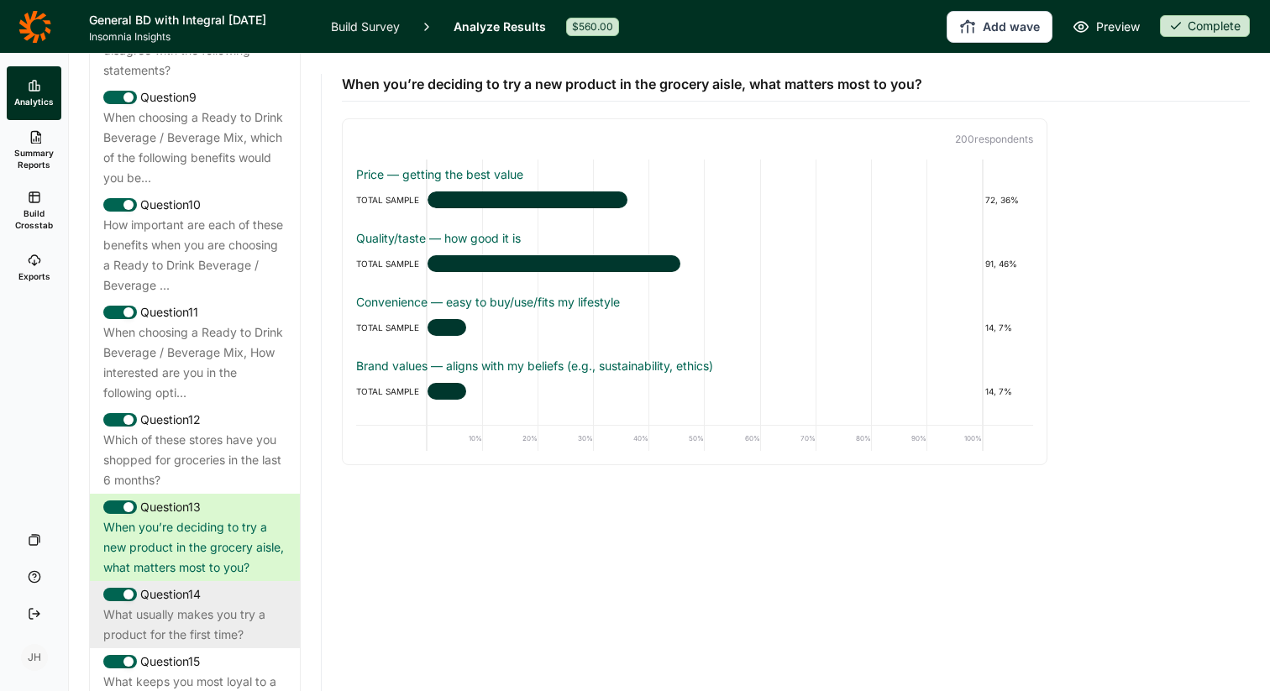  I want to click on p: 200 respondent s, so click(695, 139).